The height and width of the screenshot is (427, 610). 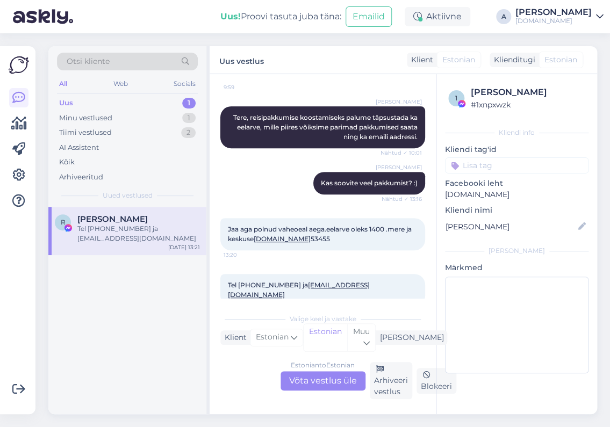 What do you see at coordinates (401, 199) in the screenshot?
I see `span: Nähtud ✓ 13:16` at bounding box center [401, 199].